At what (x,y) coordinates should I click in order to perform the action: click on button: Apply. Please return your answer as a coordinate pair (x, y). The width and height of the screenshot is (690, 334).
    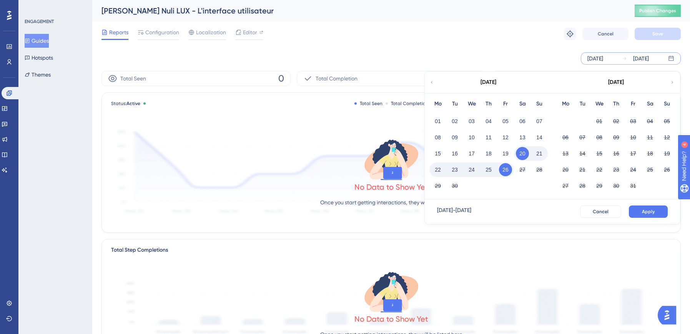
    Looking at the image, I should click on (648, 211).